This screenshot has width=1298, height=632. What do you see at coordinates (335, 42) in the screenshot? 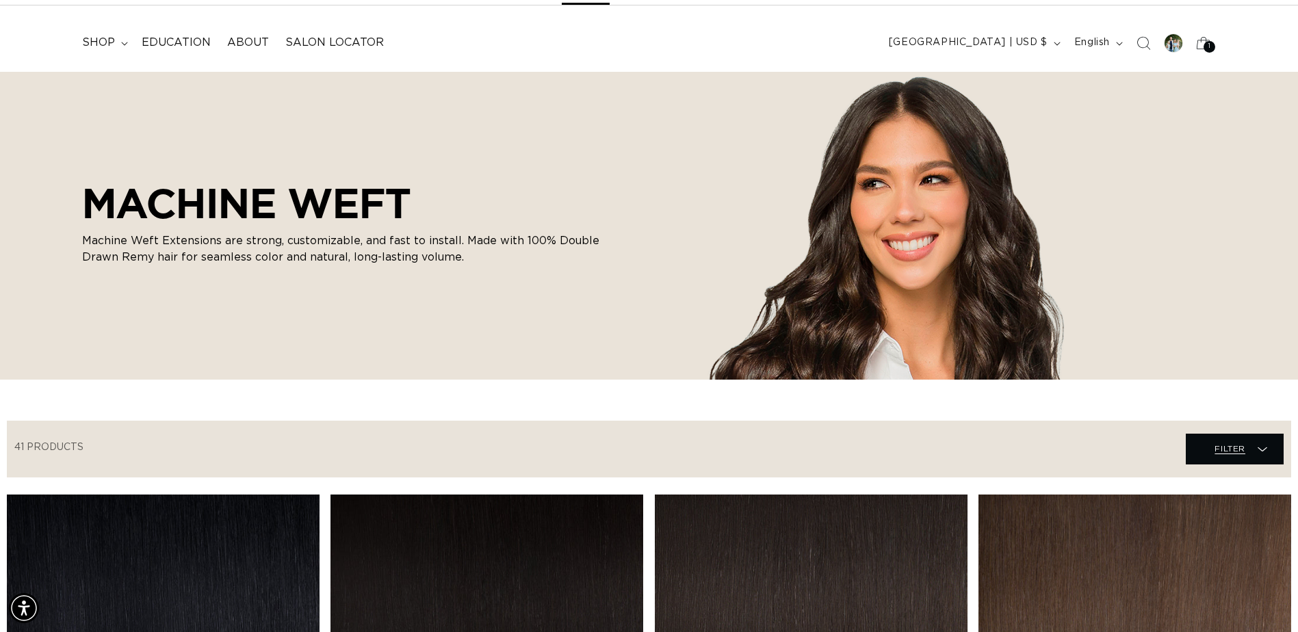
I see `a: Salon Locator` at bounding box center [335, 42].